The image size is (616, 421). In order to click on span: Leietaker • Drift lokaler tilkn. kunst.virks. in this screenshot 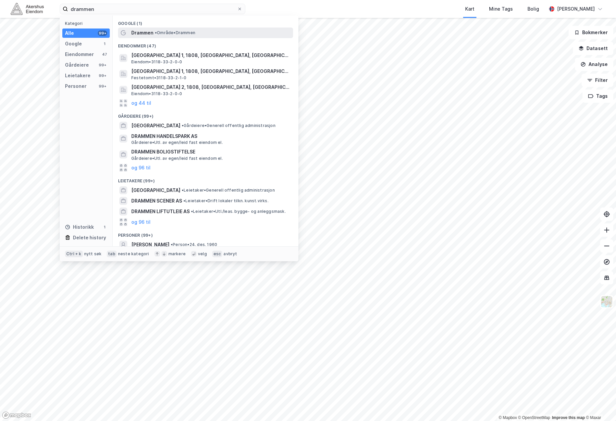, I will do `click(226, 201)`.